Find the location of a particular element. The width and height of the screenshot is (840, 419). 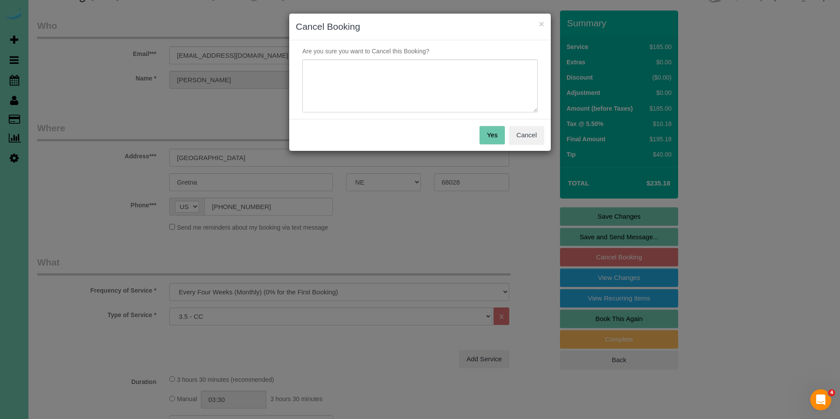

p: Are you sure you want to Cancel this Booking? is located at coordinates (420, 51).